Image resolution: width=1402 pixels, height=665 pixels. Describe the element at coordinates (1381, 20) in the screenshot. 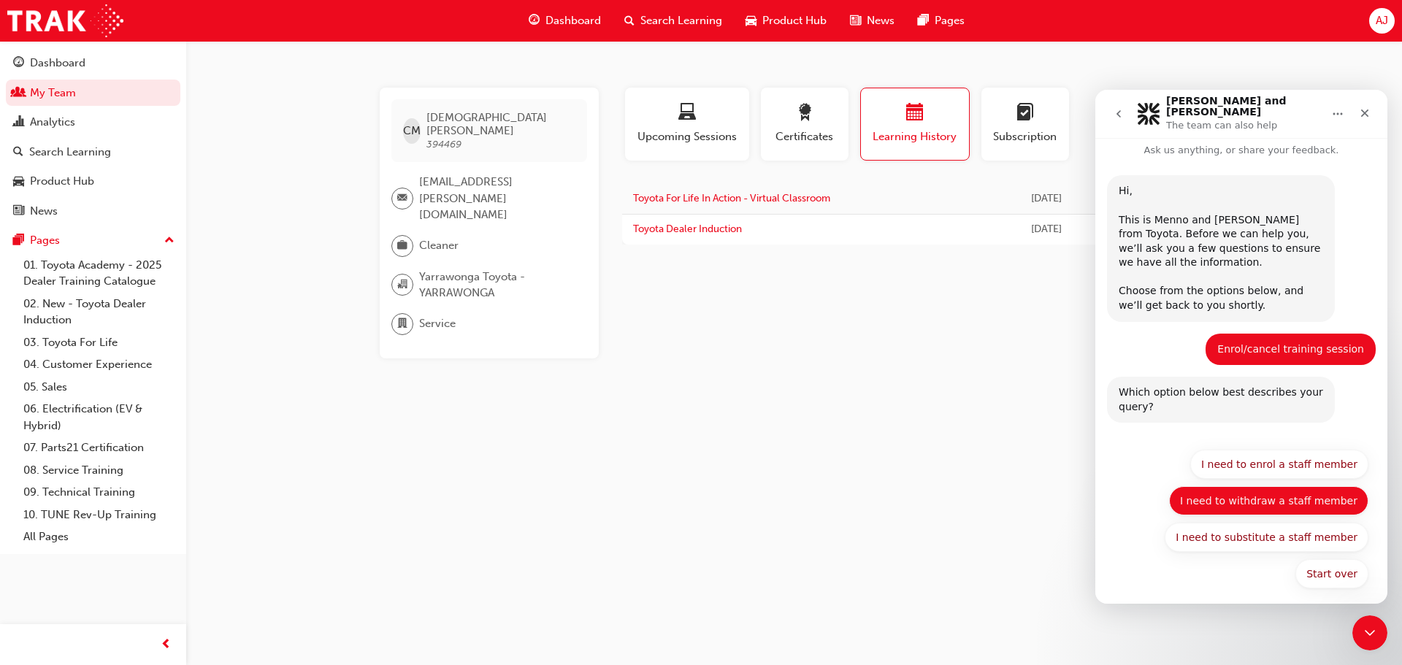

I see `button: AJ` at that location.